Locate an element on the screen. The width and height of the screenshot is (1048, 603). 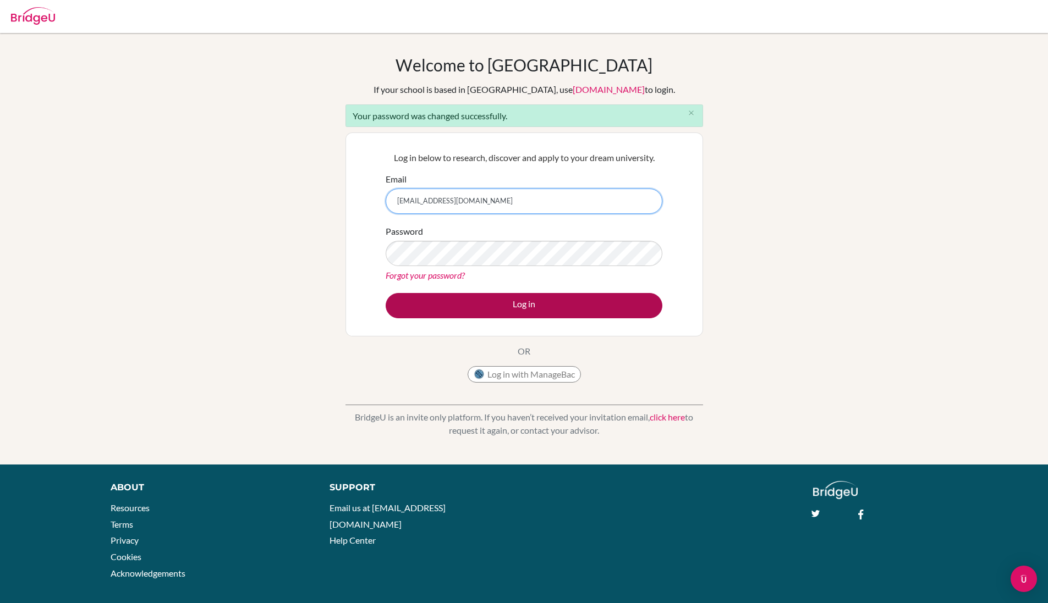
a: Acknowledgements is located at coordinates (148, 573).